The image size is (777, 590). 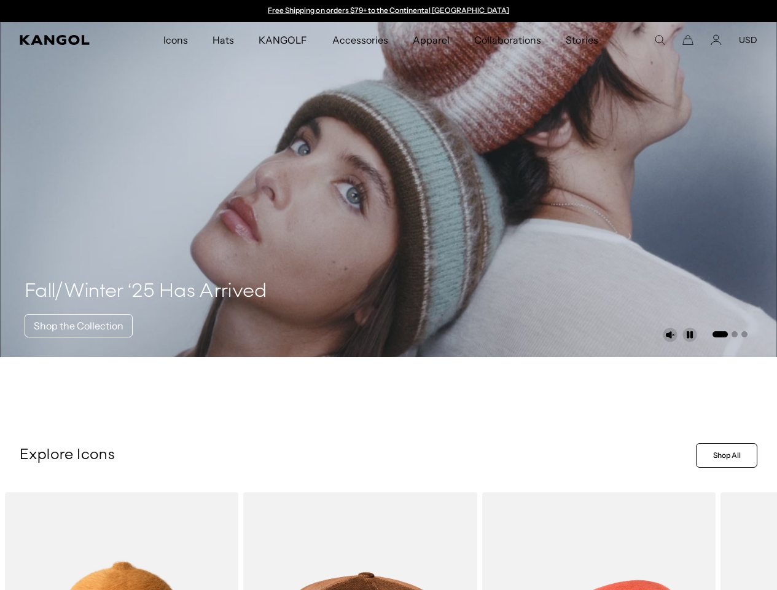 I want to click on summary: Search here, so click(x=660, y=40).